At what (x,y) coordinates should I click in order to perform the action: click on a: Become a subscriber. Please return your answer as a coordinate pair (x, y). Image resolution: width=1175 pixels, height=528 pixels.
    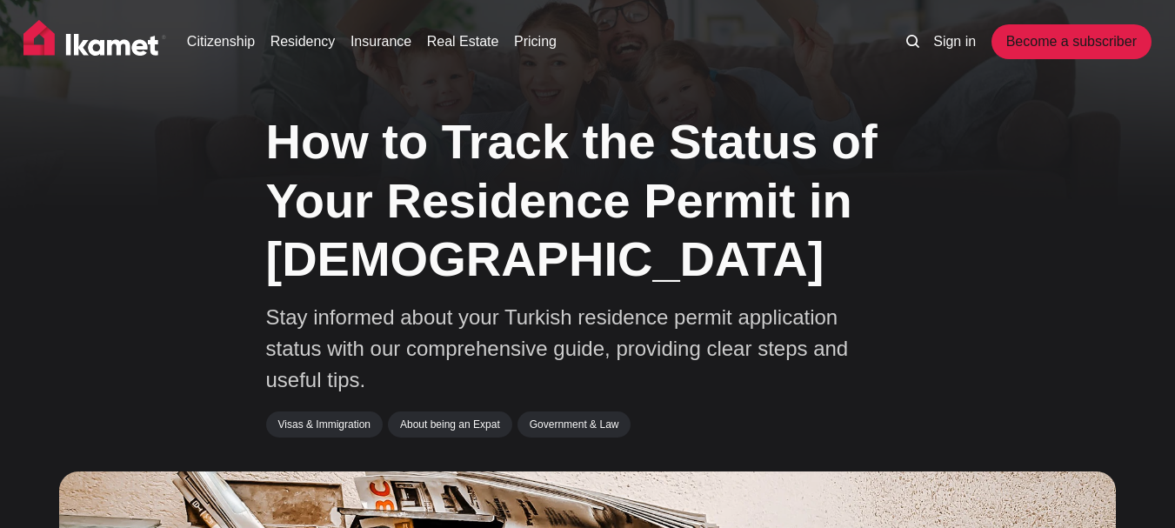
    Looking at the image, I should click on (1072, 42).